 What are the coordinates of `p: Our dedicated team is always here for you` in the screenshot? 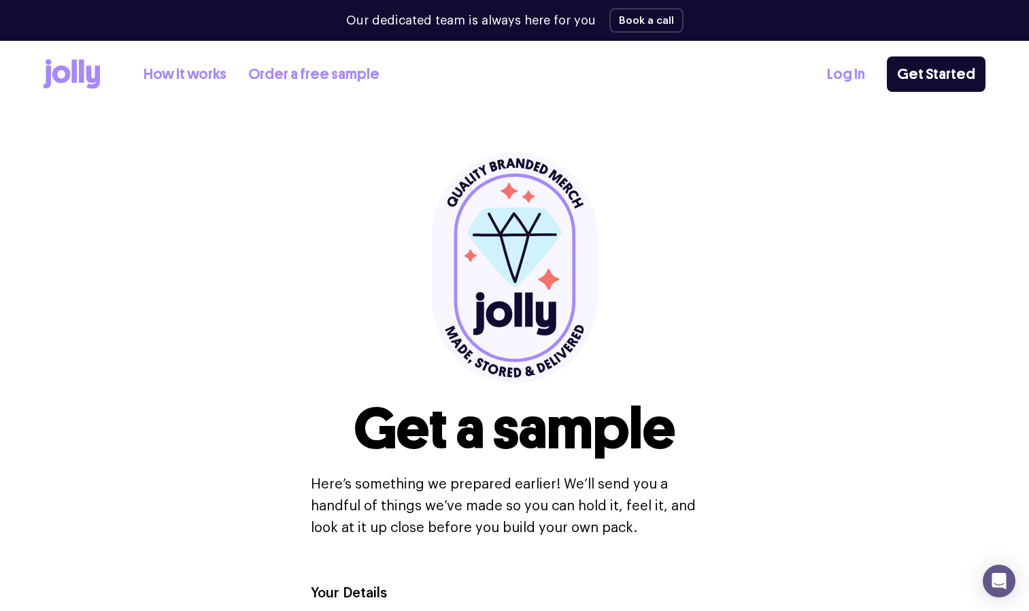 It's located at (471, 20).